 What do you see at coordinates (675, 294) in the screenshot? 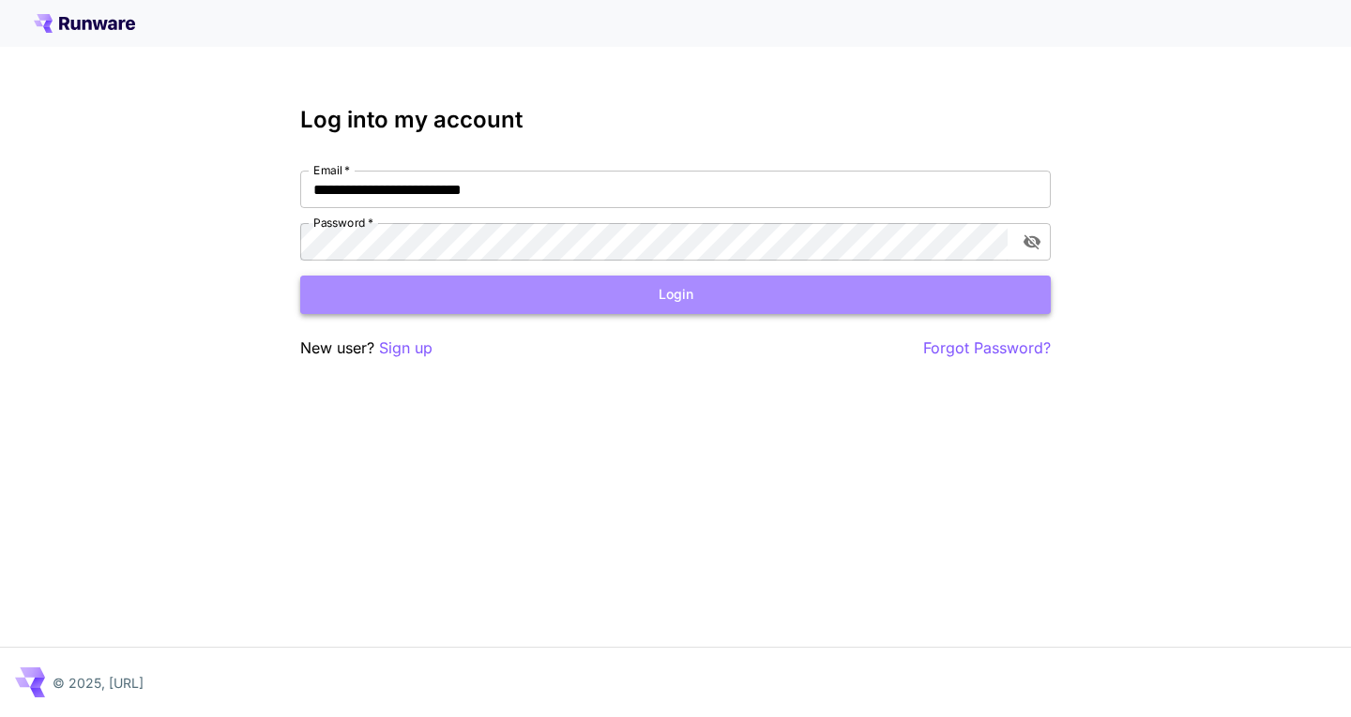
I see `button: Login` at bounding box center [675, 294].